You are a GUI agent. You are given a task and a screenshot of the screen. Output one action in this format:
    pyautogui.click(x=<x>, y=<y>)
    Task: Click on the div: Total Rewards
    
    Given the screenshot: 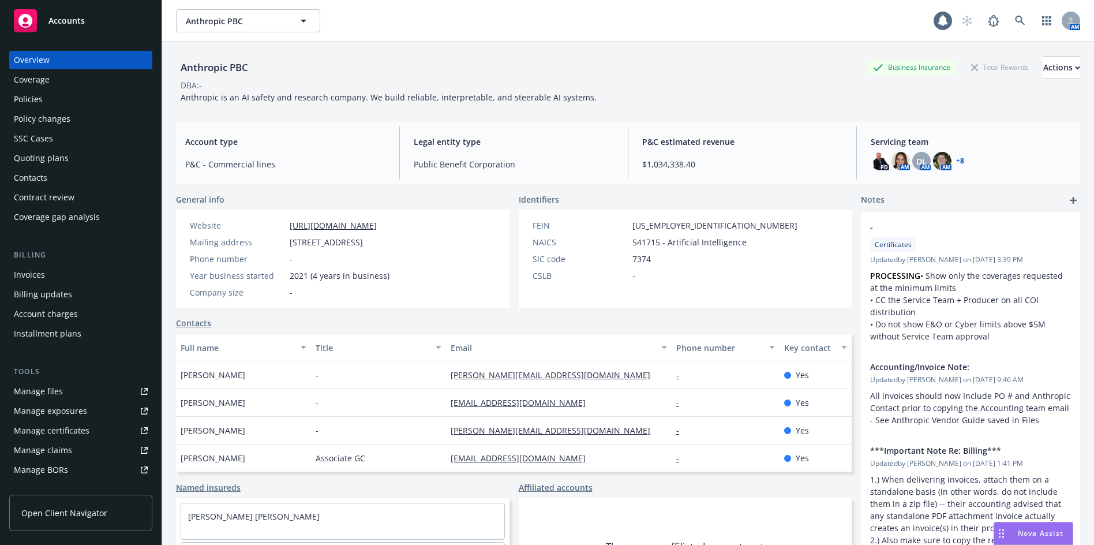 What is the action you would take?
    pyautogui.click(x=1000, y=67)
    